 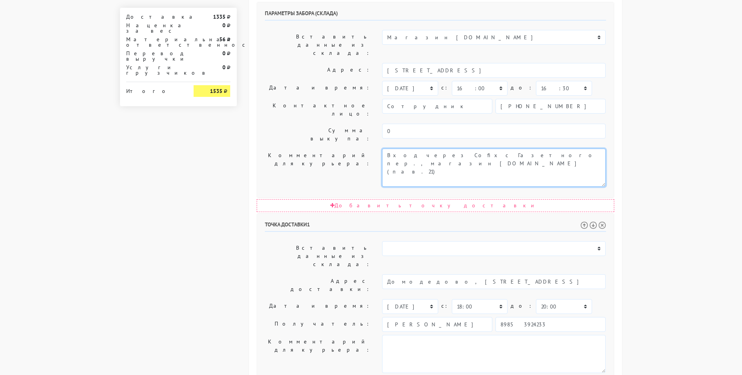 I want to click on strong: 1535, so click(x=216, y=91).